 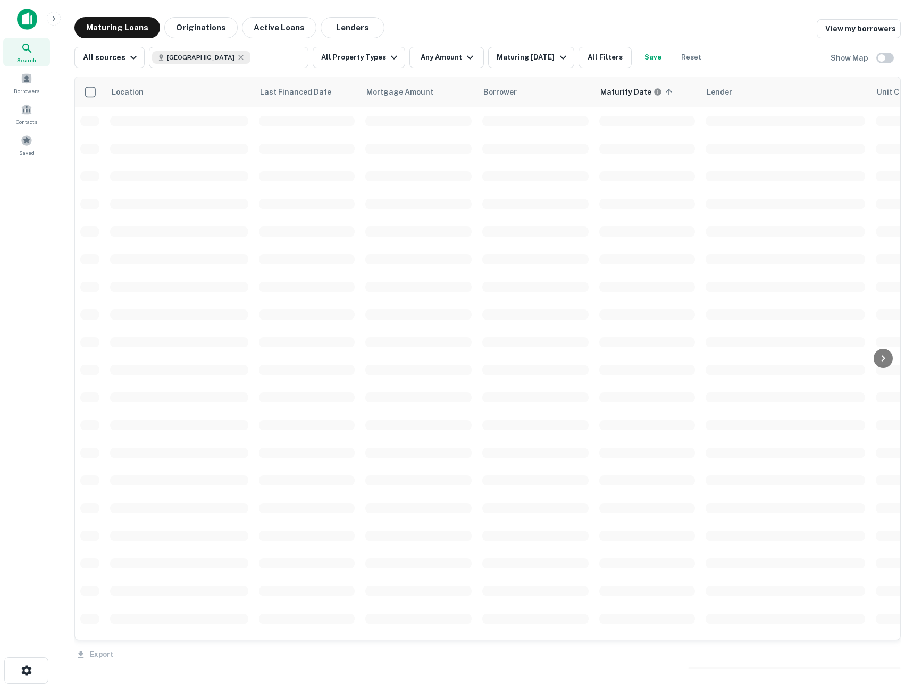 What do you see at coordinates (307, 92) in the screenshot?
I see `th: Last Financed Date` at bounding box center [307, 92].